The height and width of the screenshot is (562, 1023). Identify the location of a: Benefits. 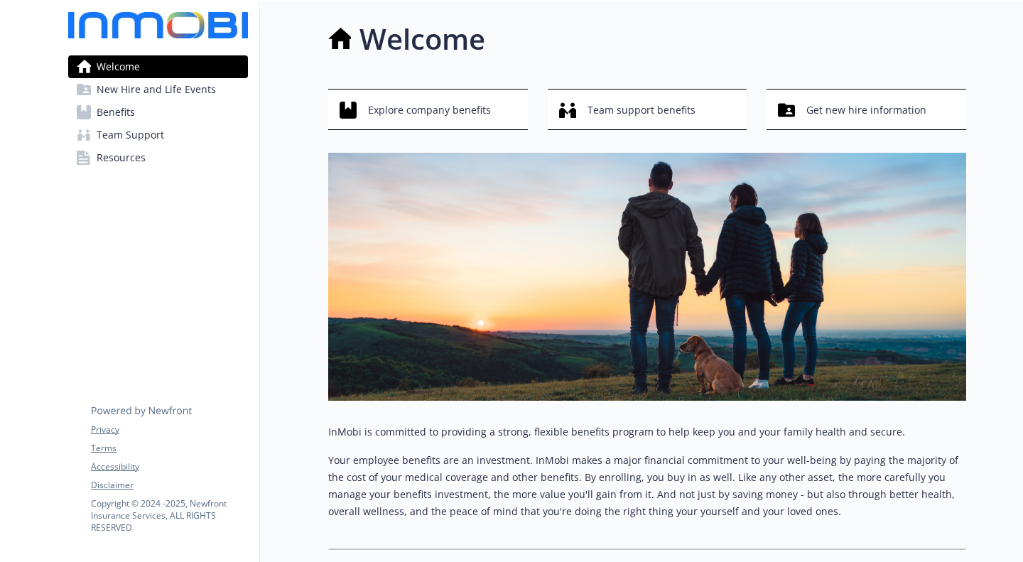
(158, 112).